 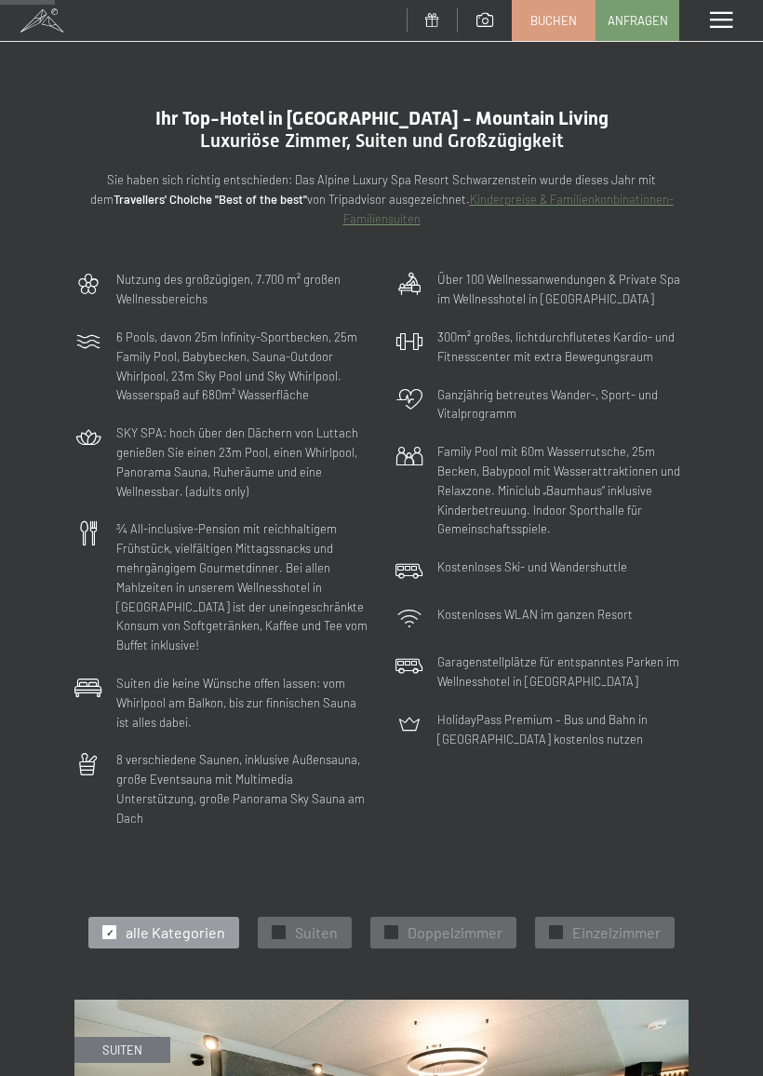 What do you see at coordinates (382, 199) in the screenshot?
I see `p: Sie haben sich richtig entschieden: Das Alpine Luxury Spa Resort Schwarzenstein wurde dieses Jahr...` at bounding box center [382, 199].